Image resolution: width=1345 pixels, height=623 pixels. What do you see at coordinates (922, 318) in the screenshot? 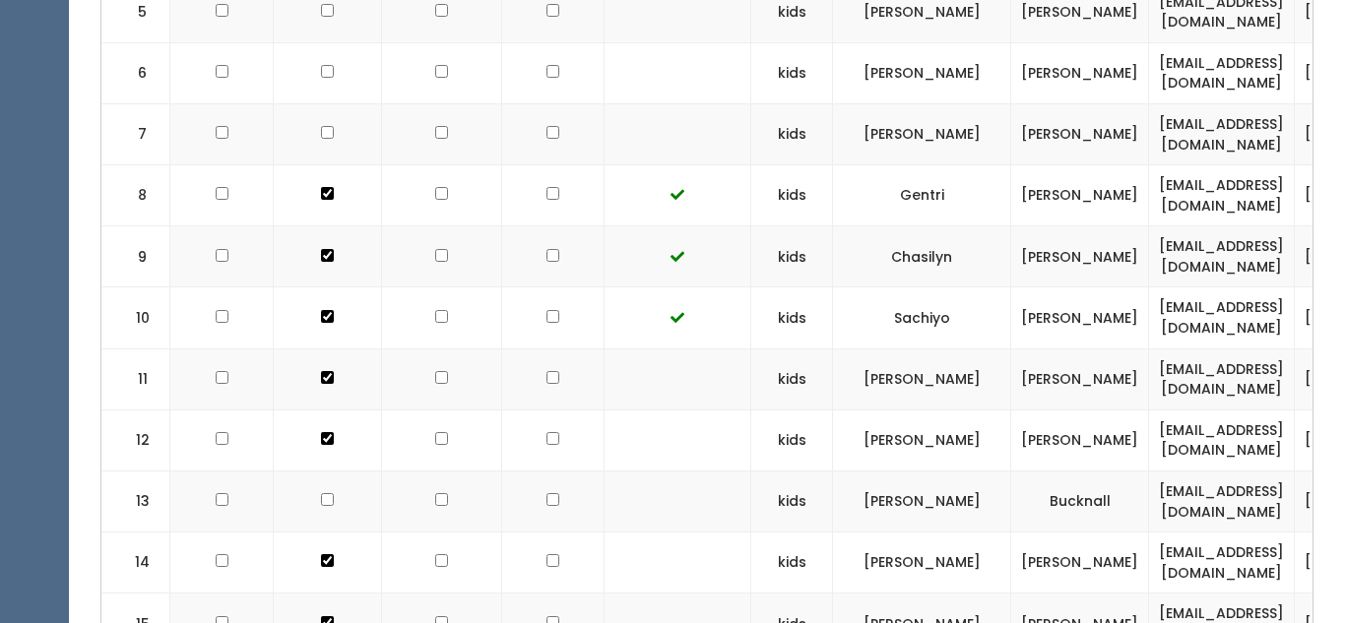
I see `td: Sachiyo` at bounding box center [922, 318].